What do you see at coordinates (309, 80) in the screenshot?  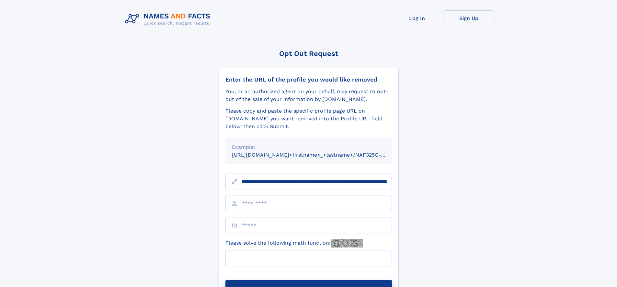 I see `div: Enter the URL of the profile you would like removed` at bounding box center [309, 80].